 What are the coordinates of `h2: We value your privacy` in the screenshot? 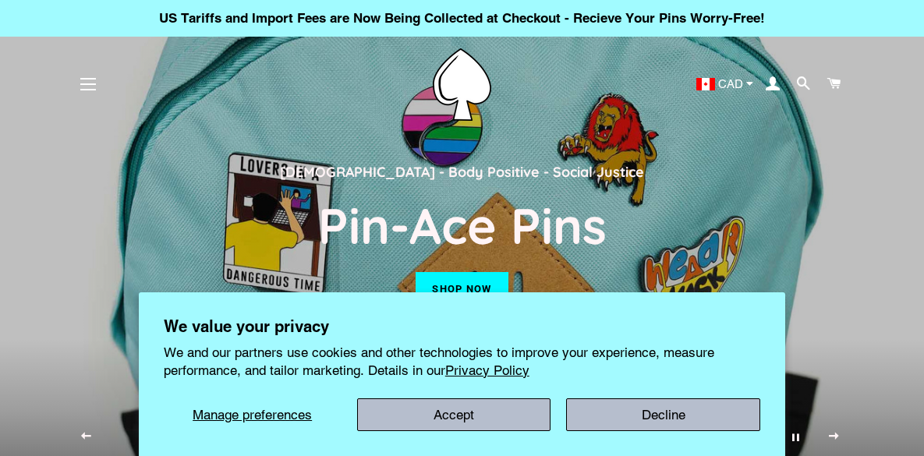 It's located at (463, 327).